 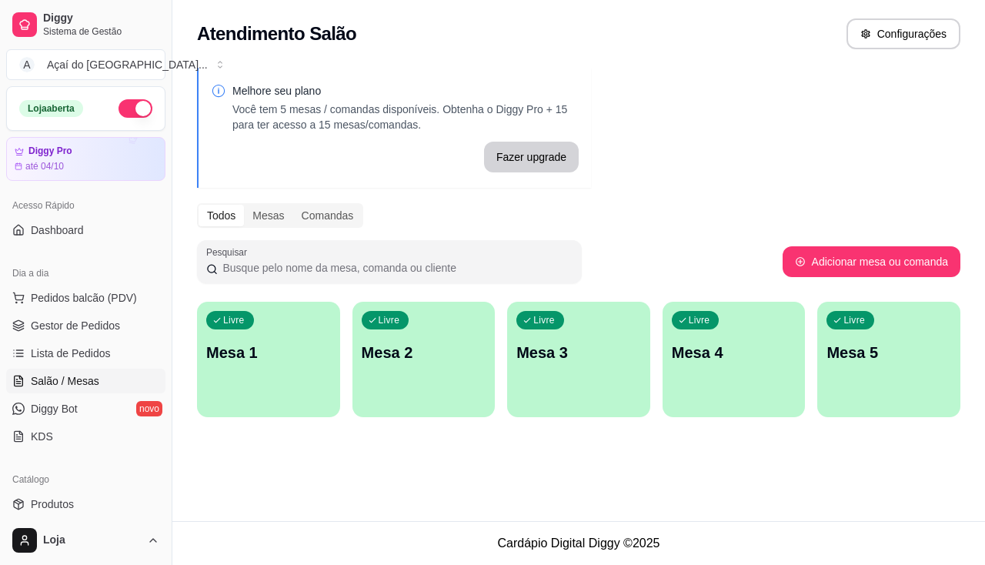 I want to click on span: Diggy, so click(x=101, y=18).